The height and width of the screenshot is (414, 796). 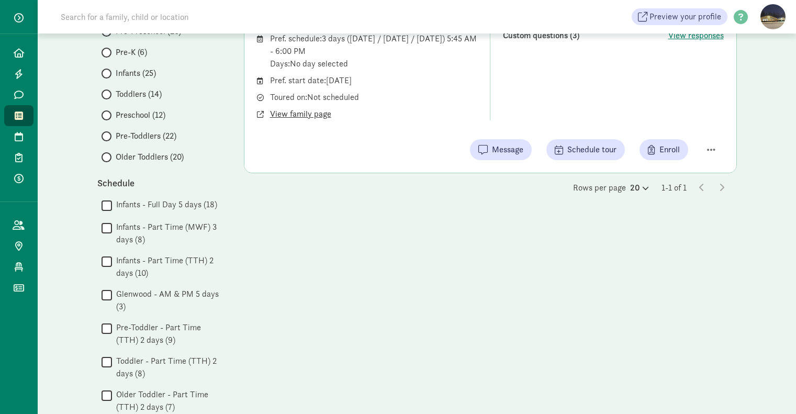 What do you see at coordinates (168, 368) in the screenshot?
I see `label: Toddler - Part Time (TTH) 2 days (8)` at bounding box center [168, 368].